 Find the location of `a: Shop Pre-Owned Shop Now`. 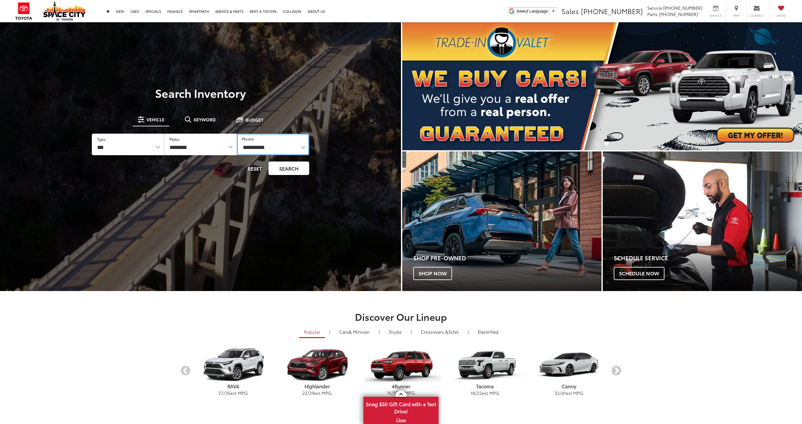

a: Shop Pre-Owned Shop Now is located at coordinates (502, 221).